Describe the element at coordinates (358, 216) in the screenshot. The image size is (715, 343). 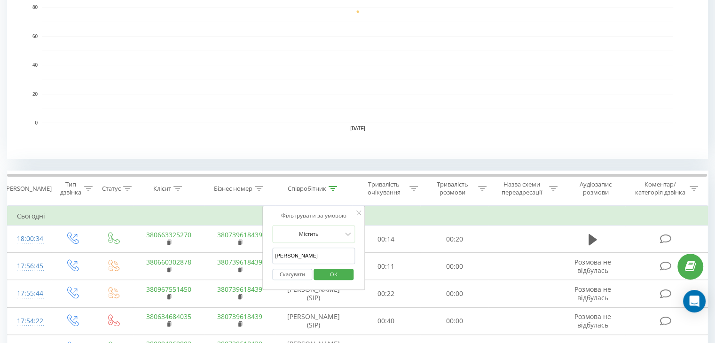
I see `td: Сьогодні` at that location.